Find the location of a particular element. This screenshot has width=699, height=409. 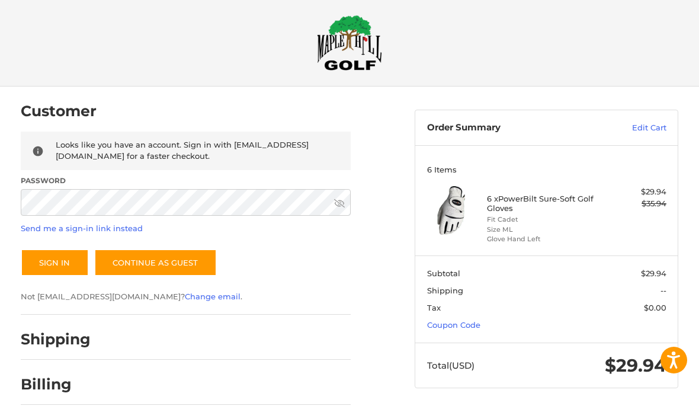

span: Subtotal is located at coordinates (444, 273).